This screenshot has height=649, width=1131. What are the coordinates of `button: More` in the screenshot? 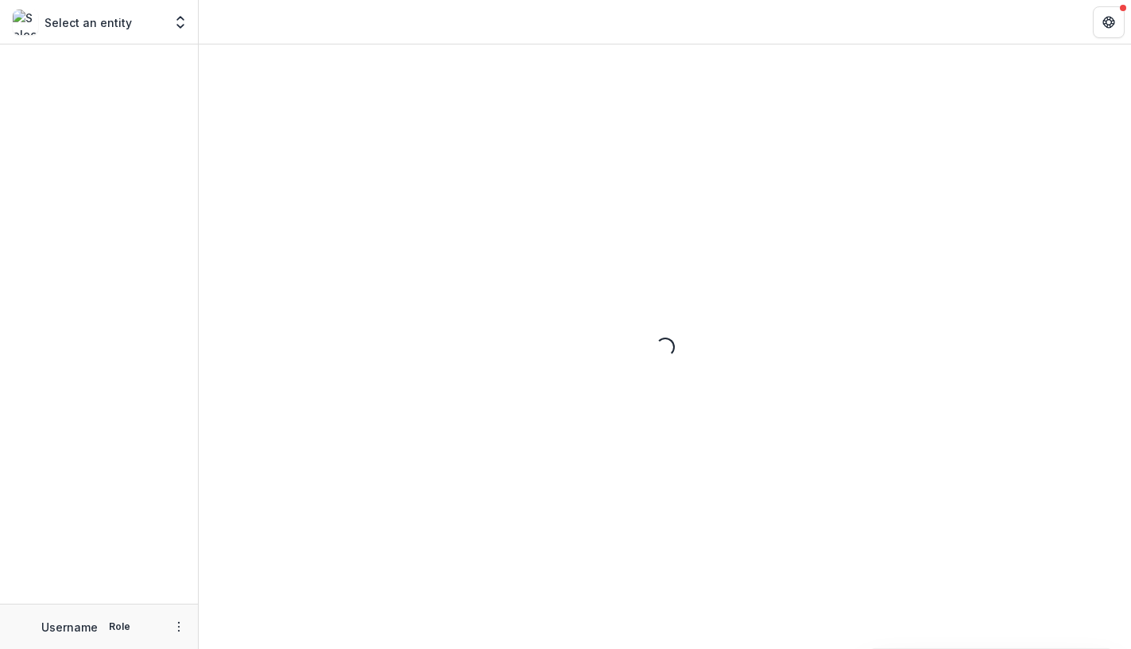 It's located at (179, 627).